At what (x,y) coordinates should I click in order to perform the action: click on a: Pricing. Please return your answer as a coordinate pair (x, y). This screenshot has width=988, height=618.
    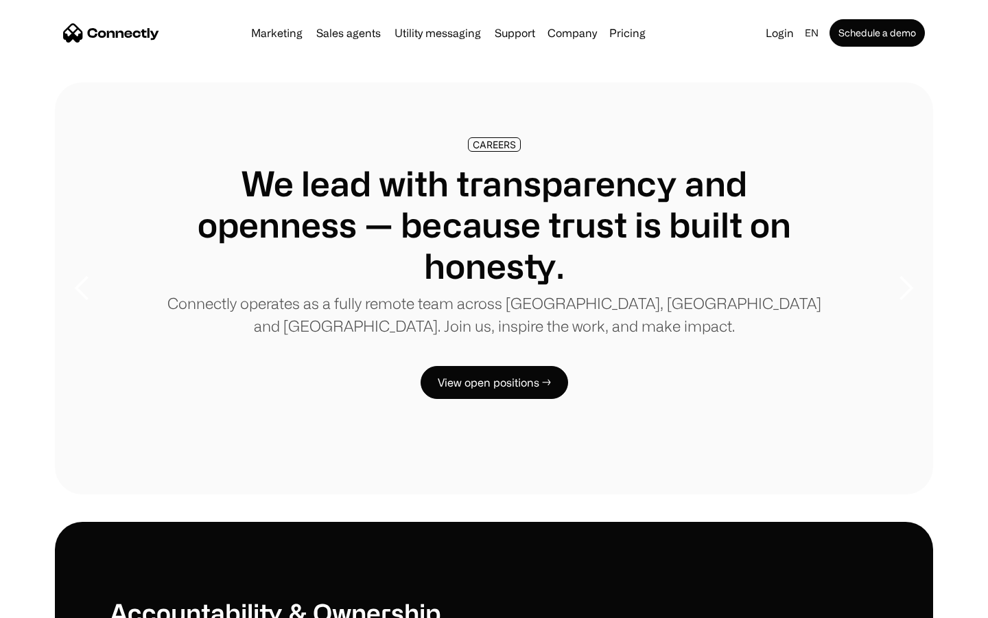
    Looking at the image, I should click on (627, 33).